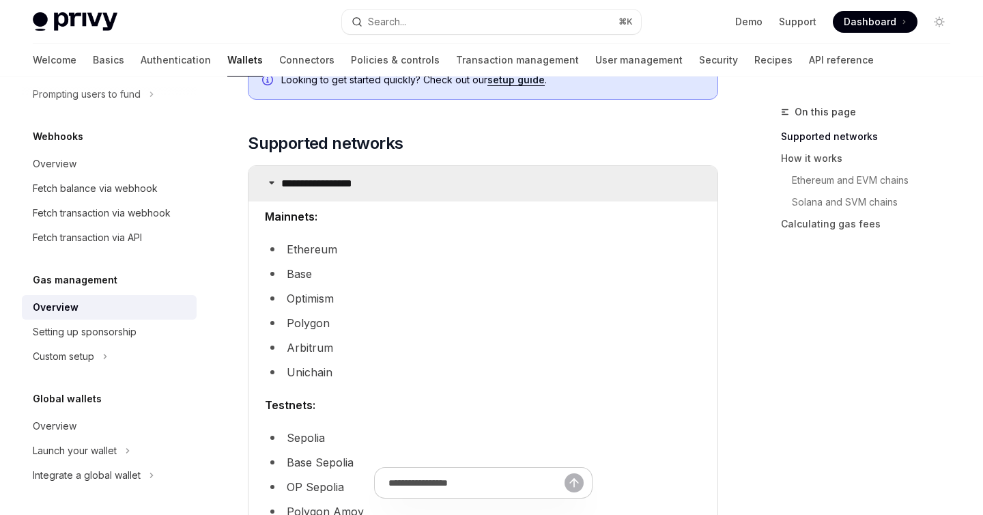 This screenshot has height=515, width=983. I want to click on div: Integrate a global wallet, so click(87, 475).